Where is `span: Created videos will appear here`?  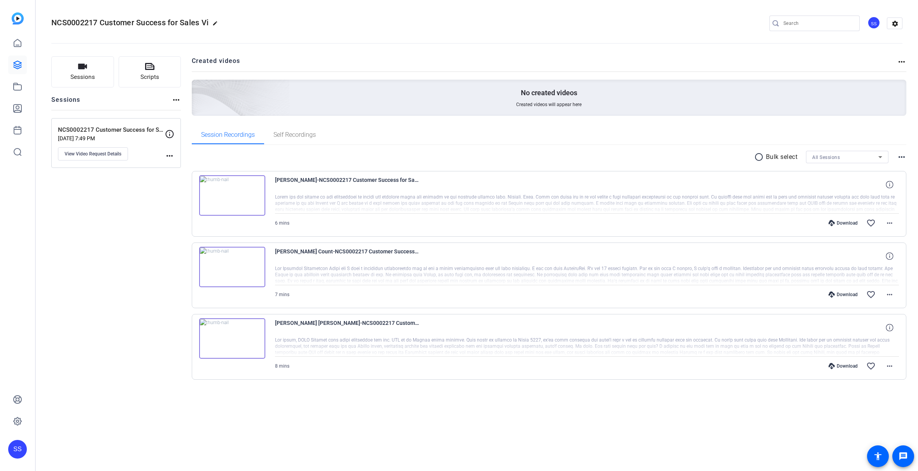 span: Created videos will appear here is located at coordinates (549, 105).